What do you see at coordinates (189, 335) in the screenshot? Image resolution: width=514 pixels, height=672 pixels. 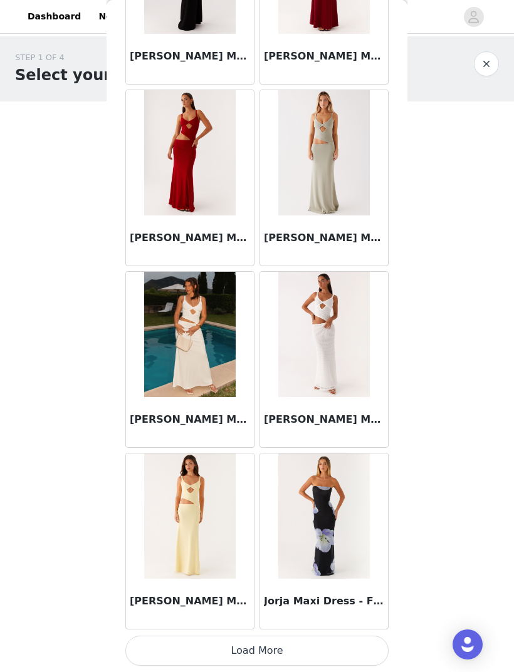 I see `img: Jocelyn Maxi Dress - White` at bounding box center [189, 335].